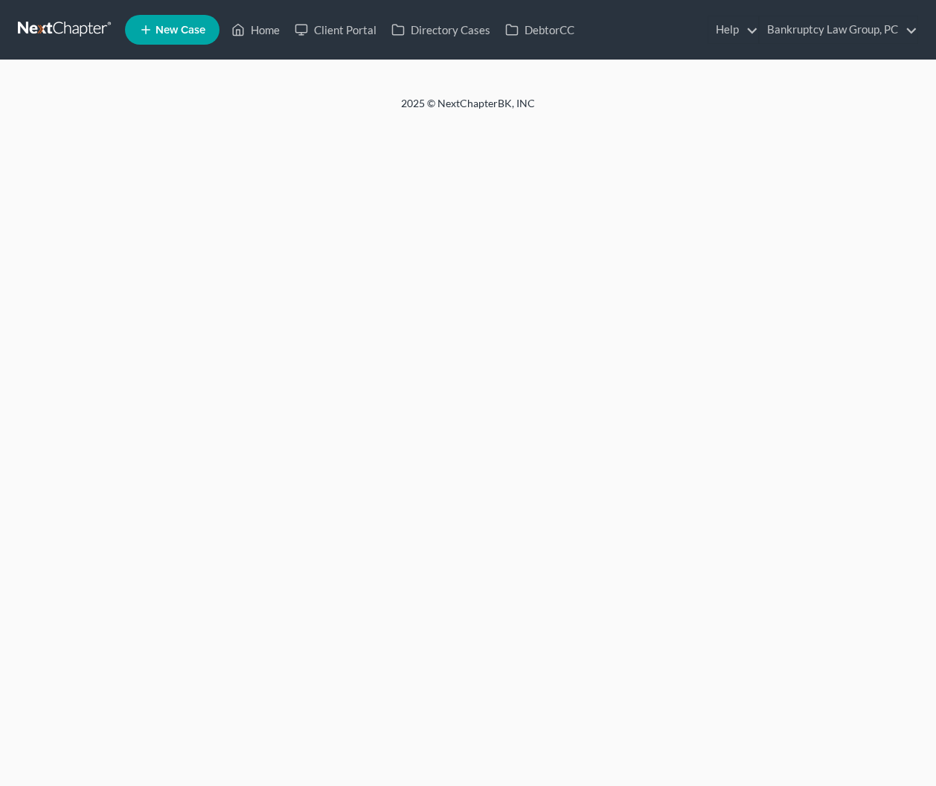 The height and width of the screenshot is (786, 936). What do you see at coordinates (468, 109) in the screenshot?
I see `div: 2025 © NextChapterBK, INC` at bounding box center [468, 109].